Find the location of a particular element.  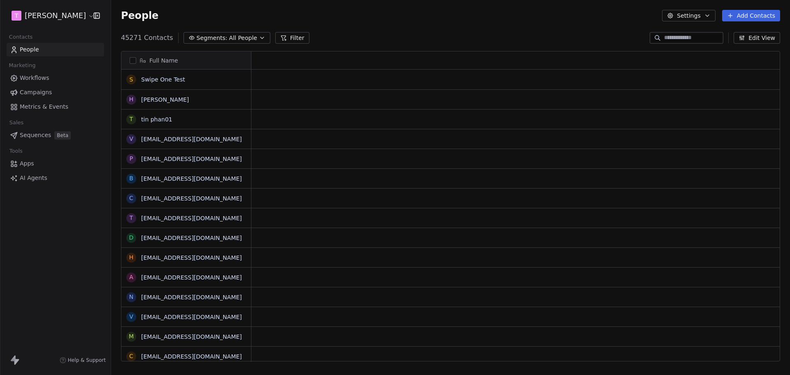

div: n is located at coordinates (131, 297).